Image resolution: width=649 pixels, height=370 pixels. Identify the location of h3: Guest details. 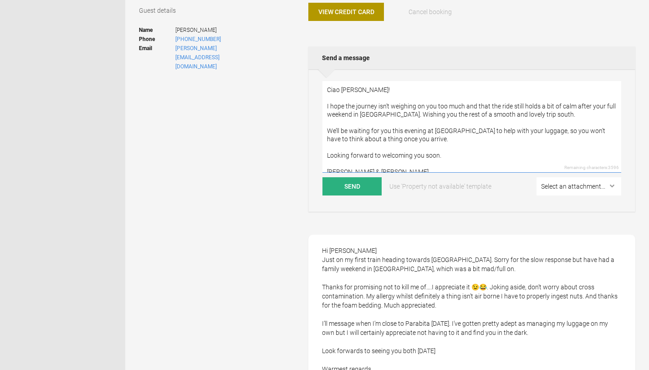
(217, 10).